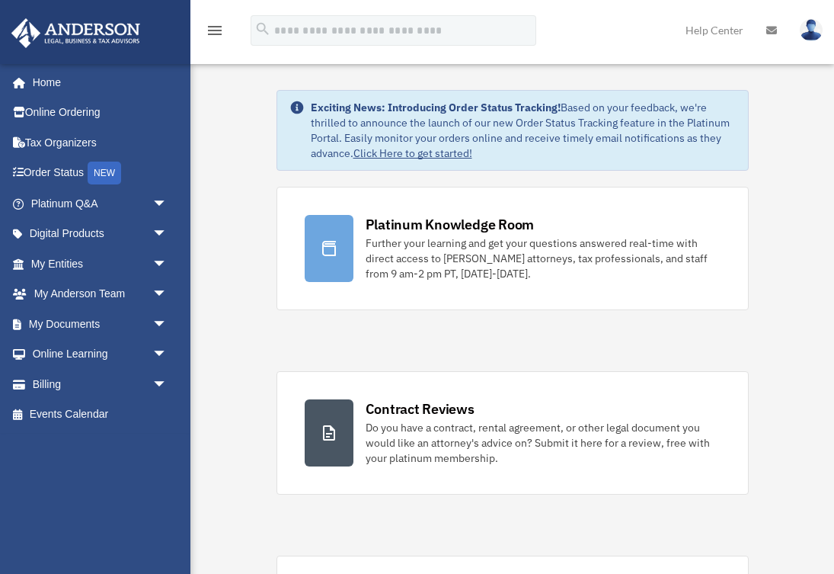  What do you see at coordinates (75, 33) in the screenshot?
I see `img: Anderson Advisors Platinum Portal` at bounding box center [75, 33].